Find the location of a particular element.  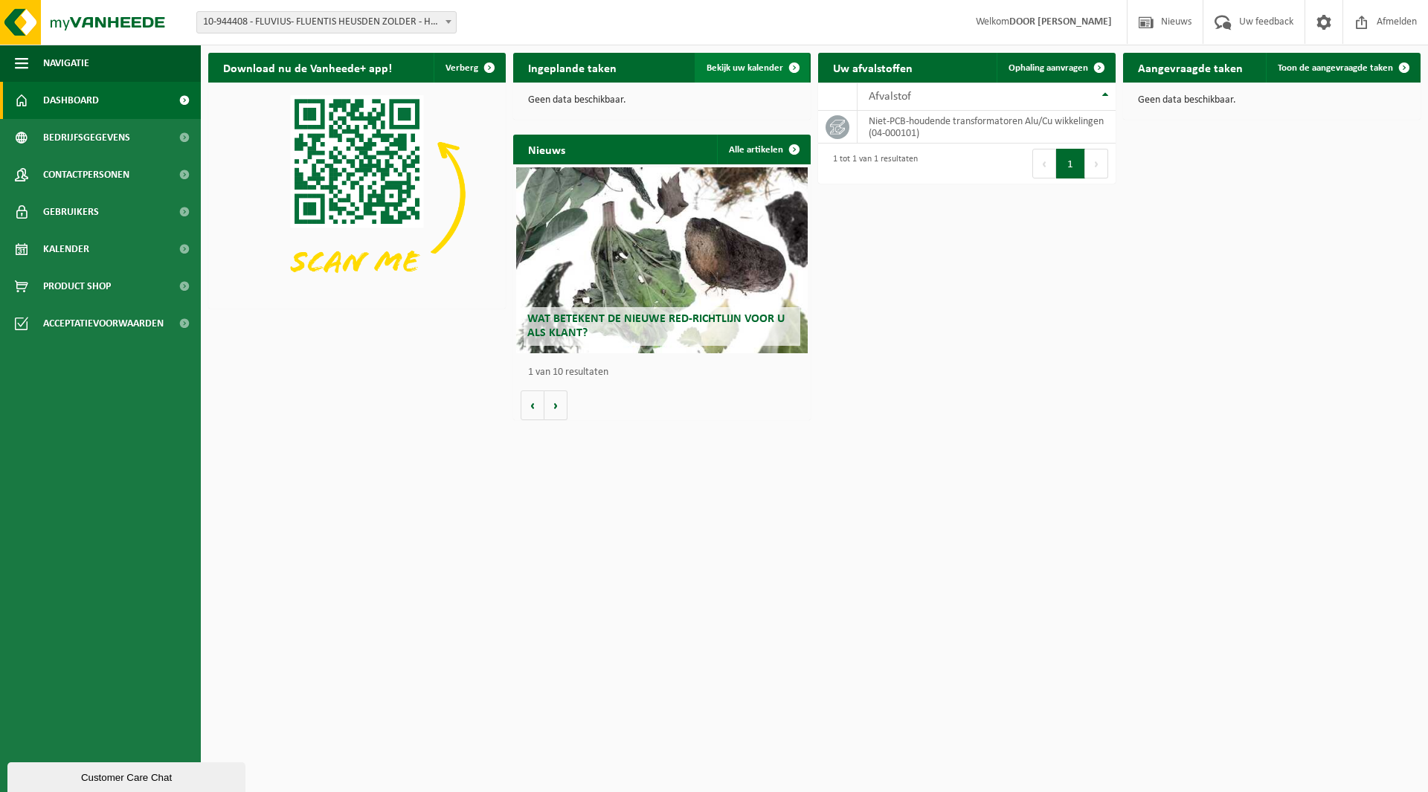

h2: Uw afvalstoffen is located at coordinates (873, 67).